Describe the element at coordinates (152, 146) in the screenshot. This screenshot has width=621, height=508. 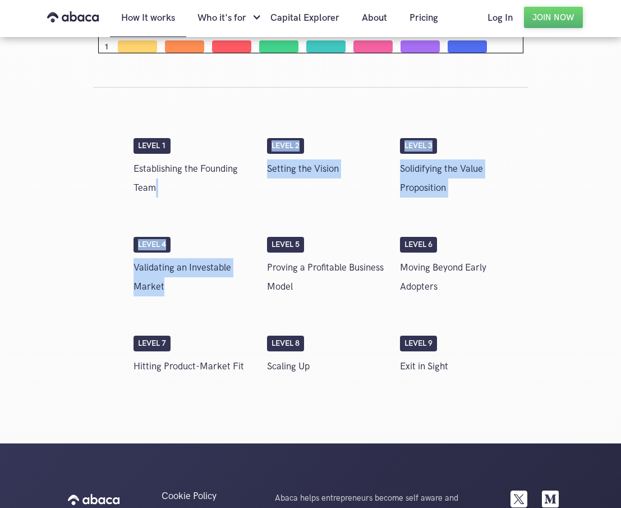
I see `div: Level 1` at that location.